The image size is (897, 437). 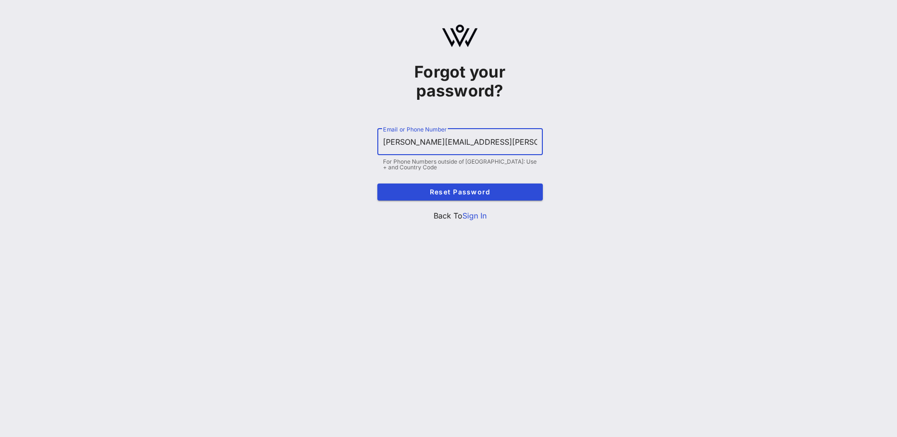 What do you see at coordinates (415, 129) in the screenshot?
I see `label: Email or Phone Number` at bounding box center [415, 129].